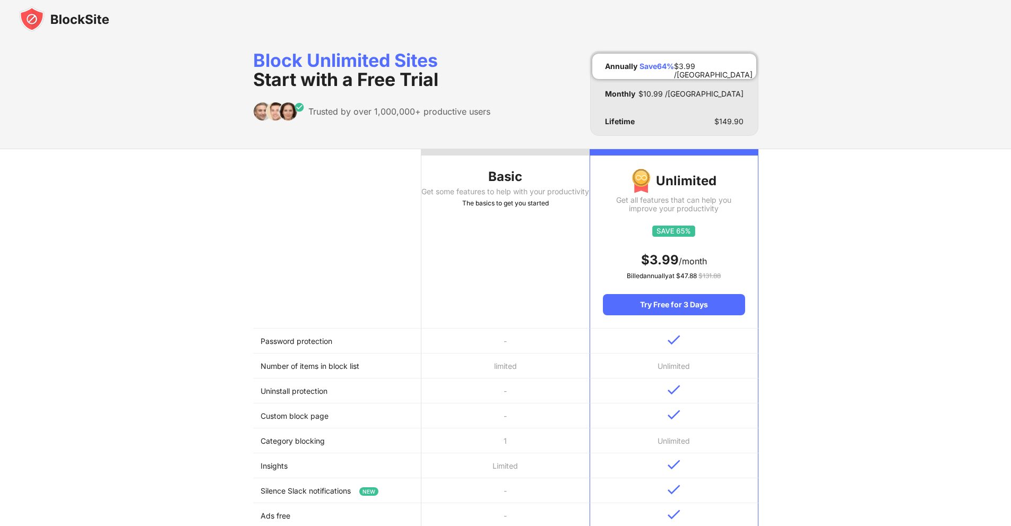 The image size is (1011, 526). What do you see at coordinates (641, 181) in the screenshot?
I see `img: img-premium-medal` at bounding box center [641, 181].